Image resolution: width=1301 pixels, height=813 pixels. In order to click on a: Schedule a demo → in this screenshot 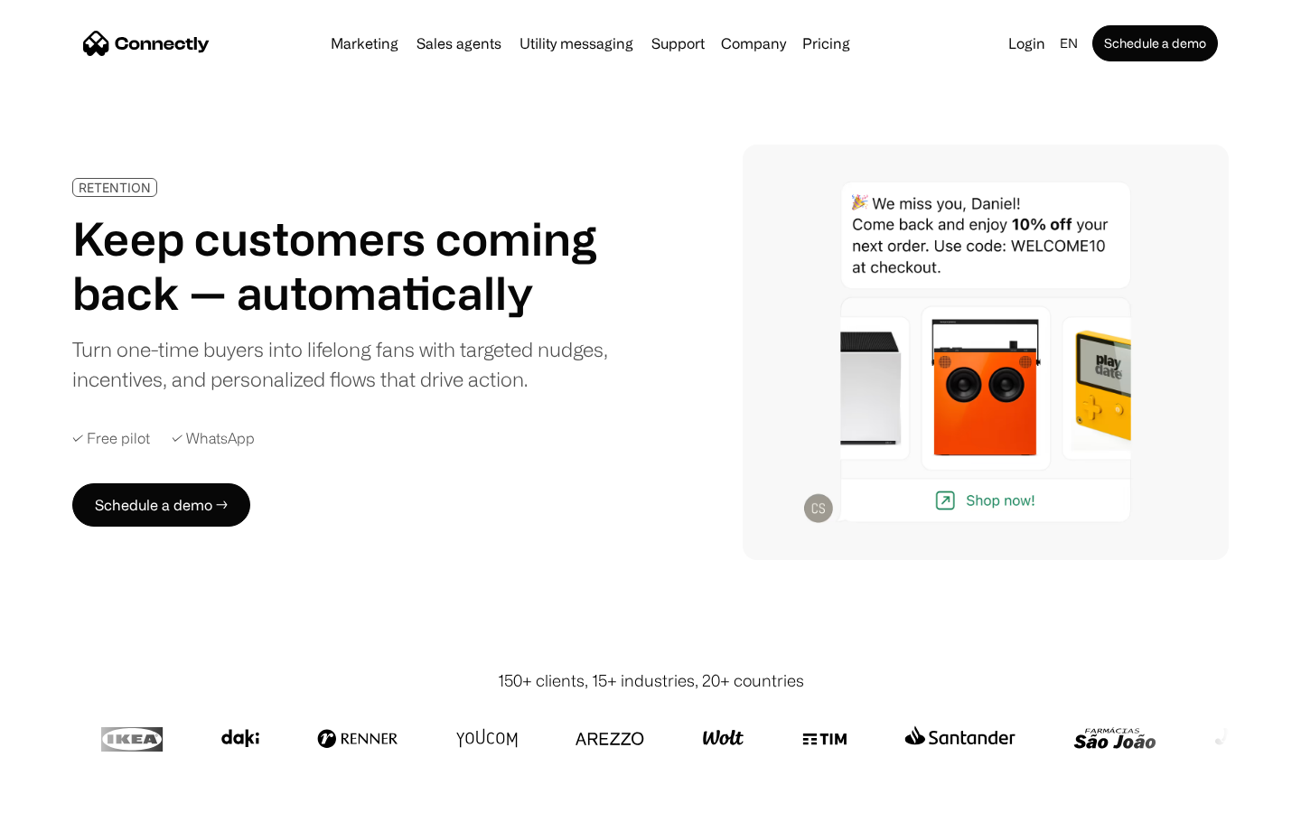, I will do `click(161, 505)`.